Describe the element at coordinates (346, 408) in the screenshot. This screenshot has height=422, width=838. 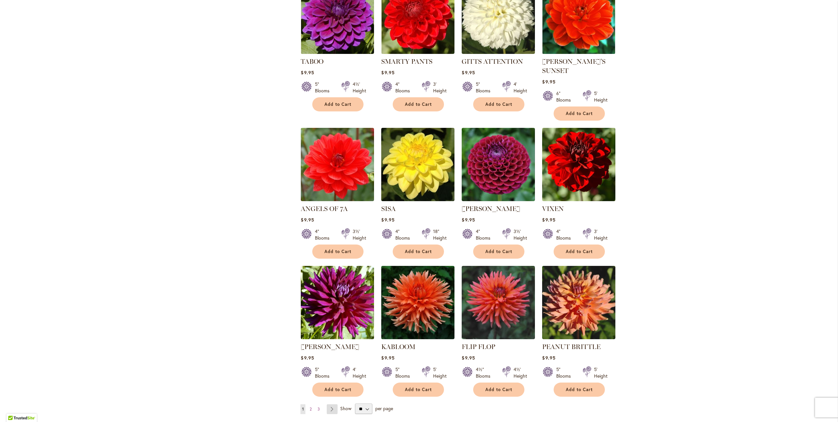
I see `span: Show` at that location.